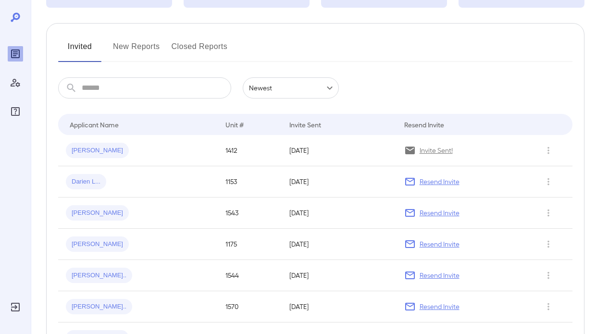 This screenshot has width=596, height=334. I want to click on button: New Reports, so click(136, 50).